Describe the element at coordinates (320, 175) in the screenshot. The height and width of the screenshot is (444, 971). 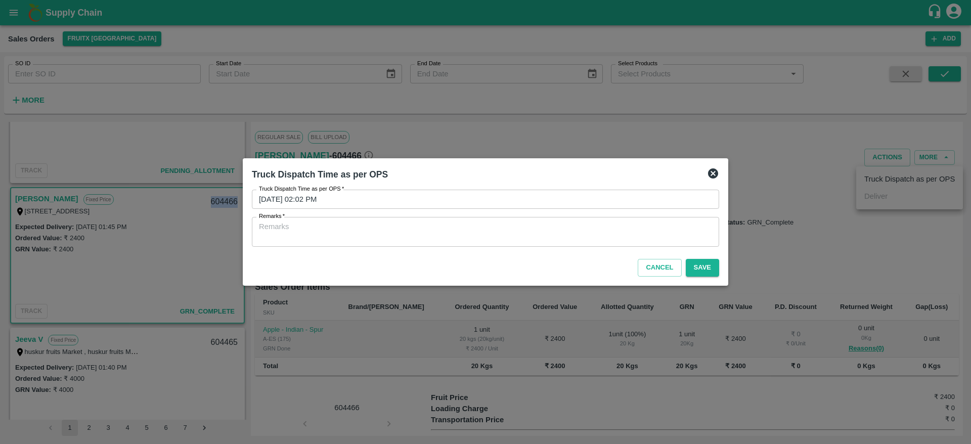
I see `b: Truck Dispatch Time as per OPS` at that location.